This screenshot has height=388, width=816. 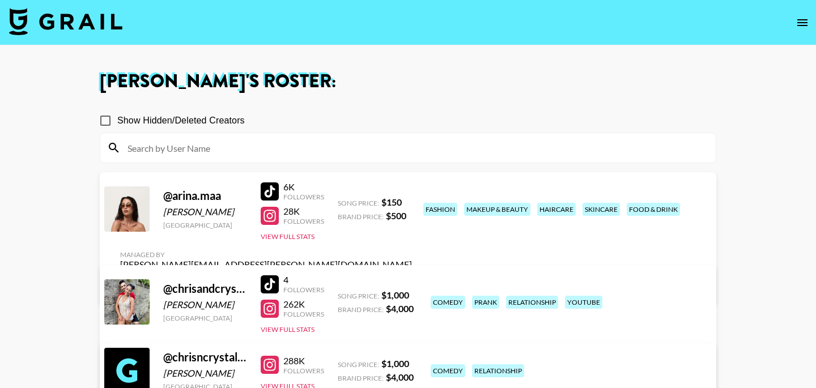 I want to click on div: 4, so click(x=304, y=280).